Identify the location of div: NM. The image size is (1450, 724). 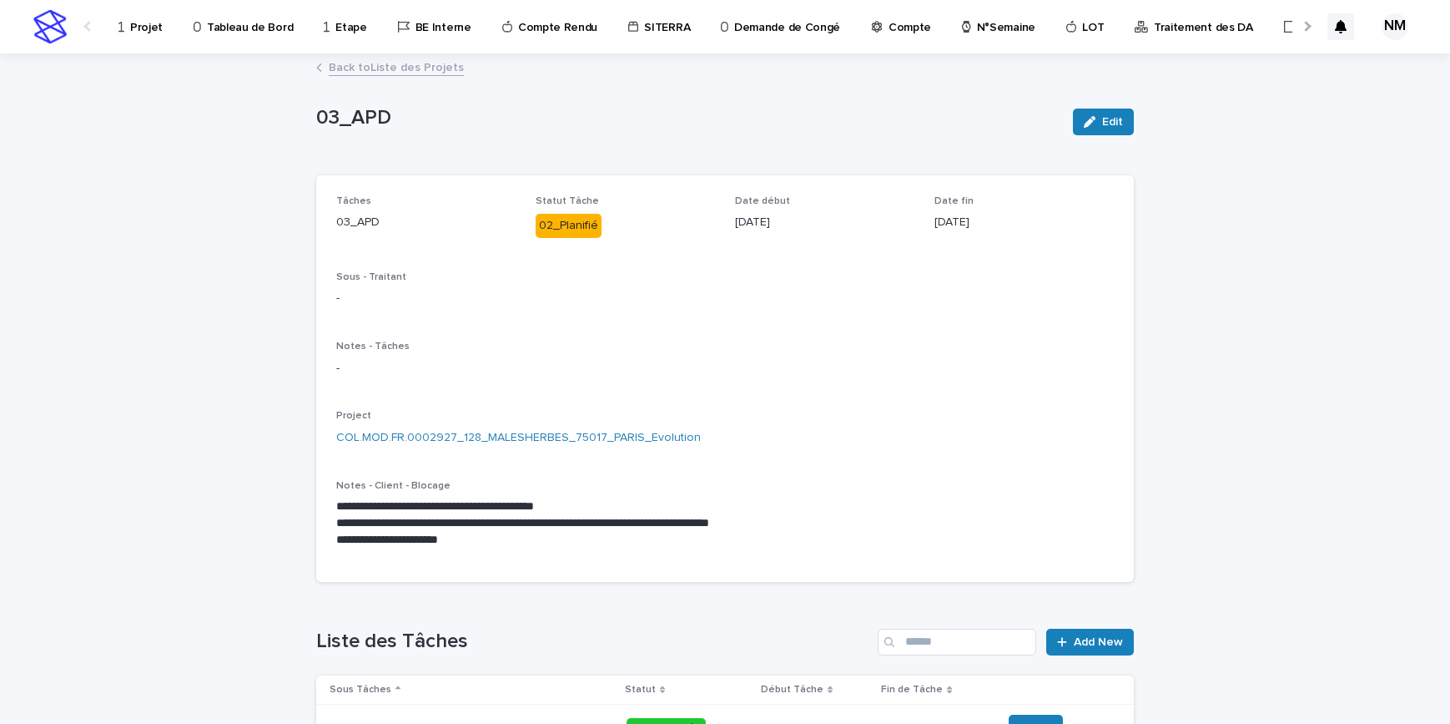
(1395, 27).